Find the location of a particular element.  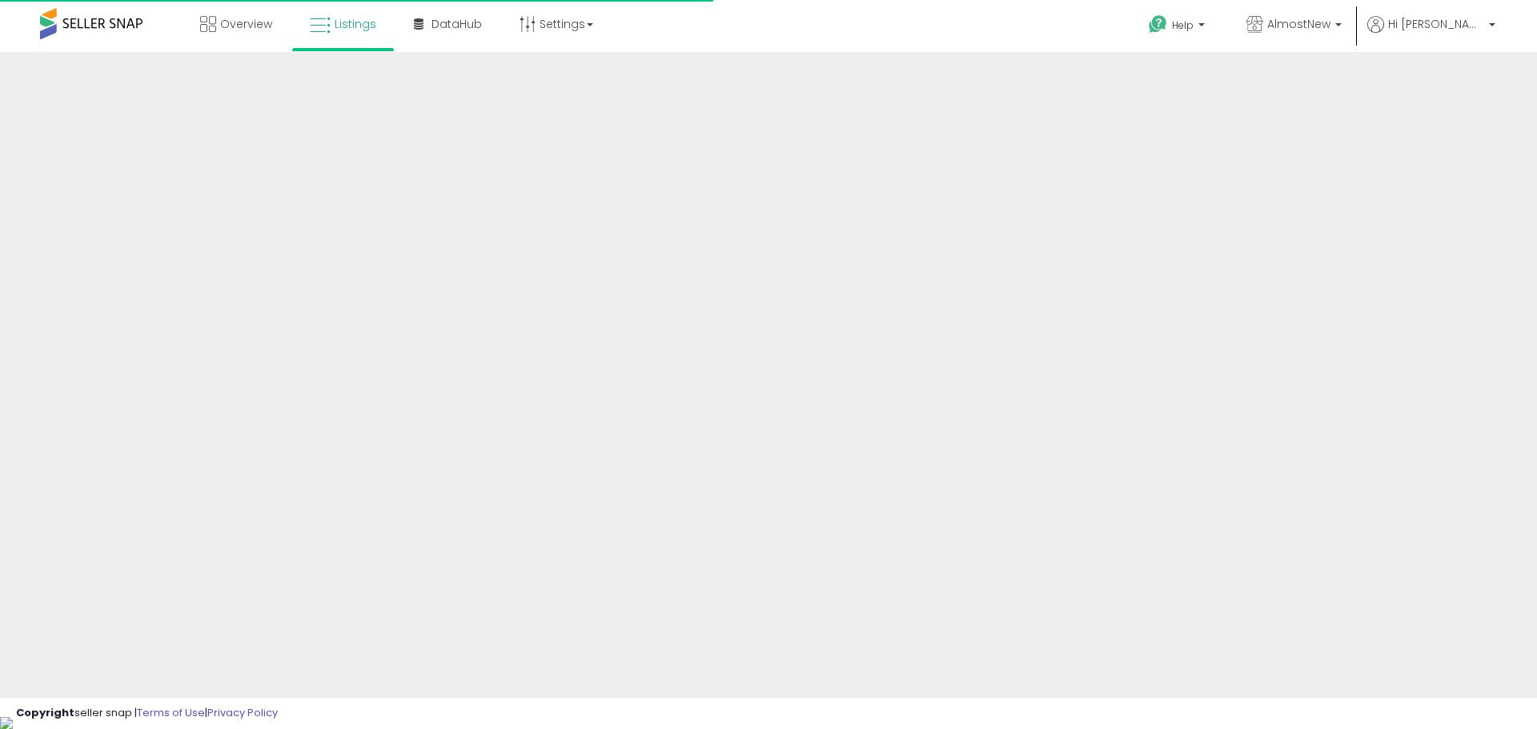

a: Privacy Policy is located at coordinates (243, 713).